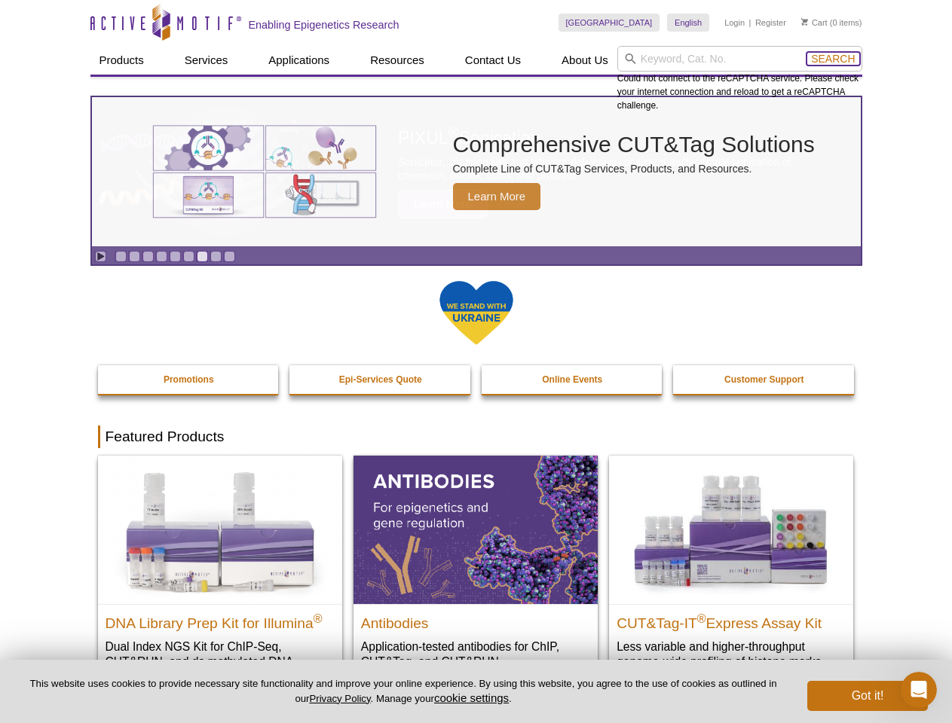 The width and height of the screenshot is (952, 723). I want to click on div: Could not connect to the reCAPTCHA service. Please check your internet connection and reload to g..., so click(739, 79).